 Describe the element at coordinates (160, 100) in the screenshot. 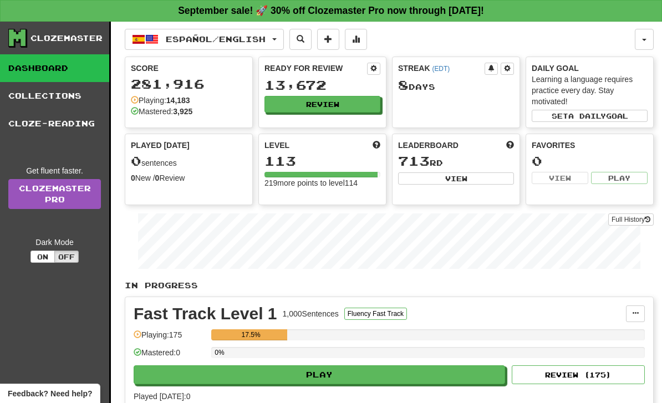

I see `div: Playing:` at that location.